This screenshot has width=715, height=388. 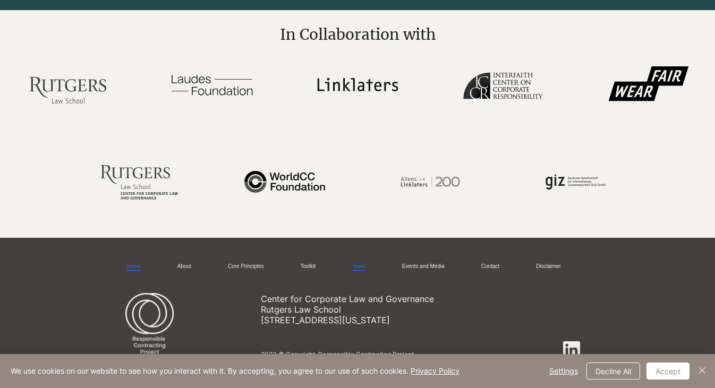 What do you see at coordinates (308, 267) in the screenshot?
I see `a: Toolkit` at bounding box center [308, 267].